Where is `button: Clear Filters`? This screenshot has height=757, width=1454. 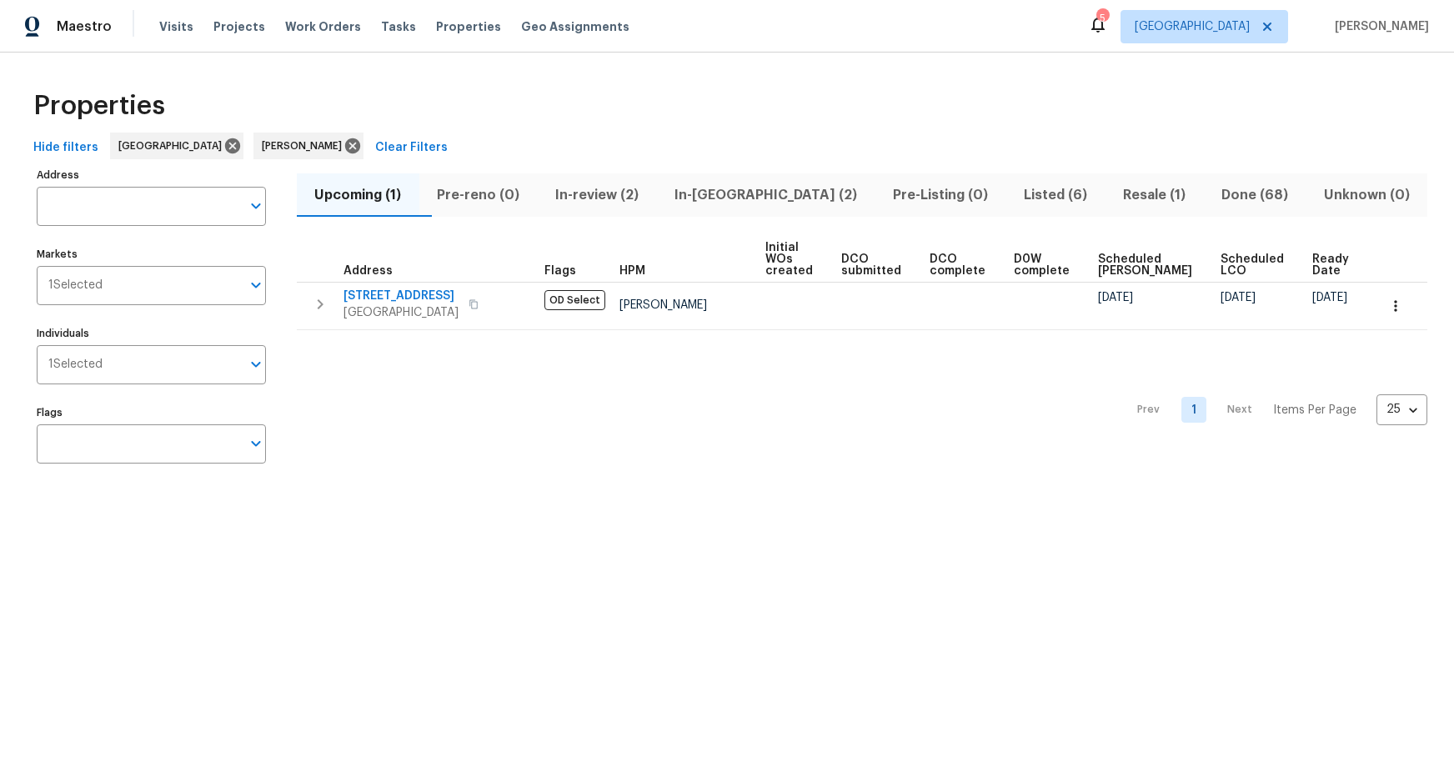 button: Clear Filters is located at coordinates (411, 148).